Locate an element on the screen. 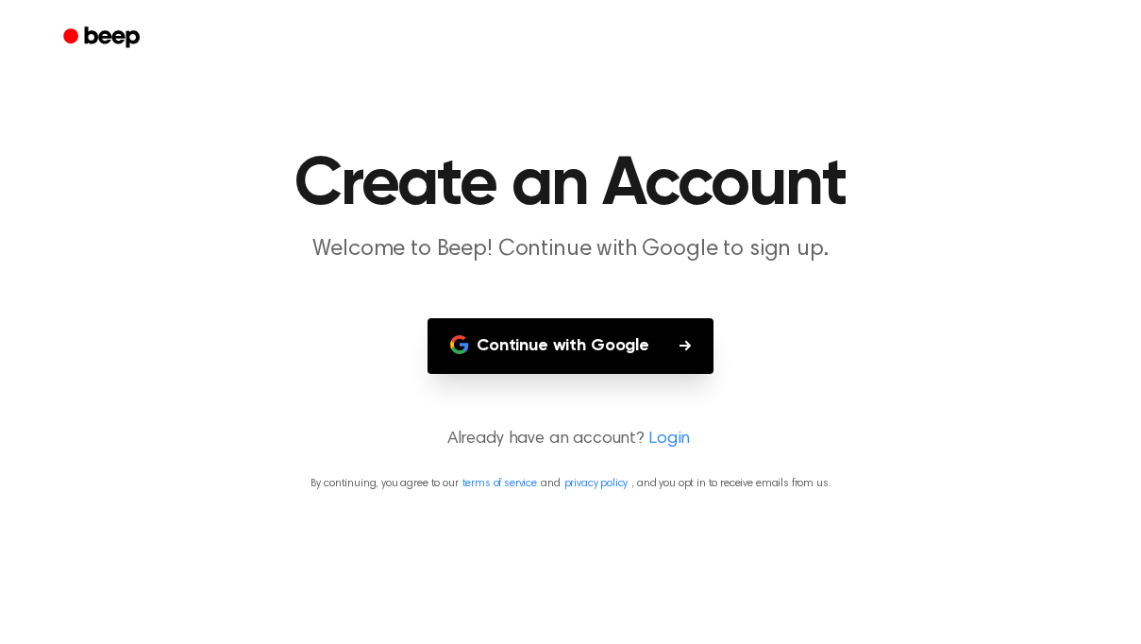 The height and width of the screenshot is (644, 1141). button: Continue with Google is located at coordinates (570, 345).